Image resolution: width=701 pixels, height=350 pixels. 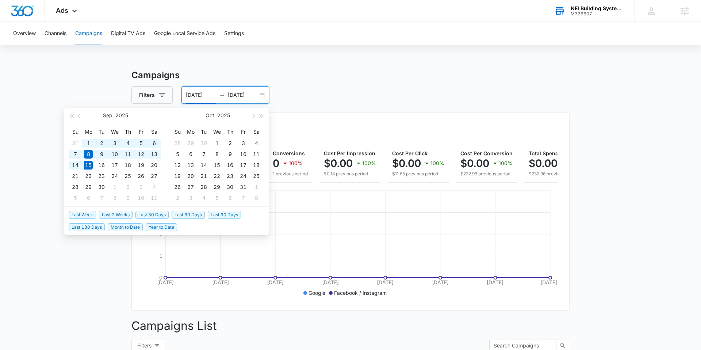 What do you see at coordinates (115, 165) in the screenshot?
I see `div: 17` at bounding box center [115, 165].